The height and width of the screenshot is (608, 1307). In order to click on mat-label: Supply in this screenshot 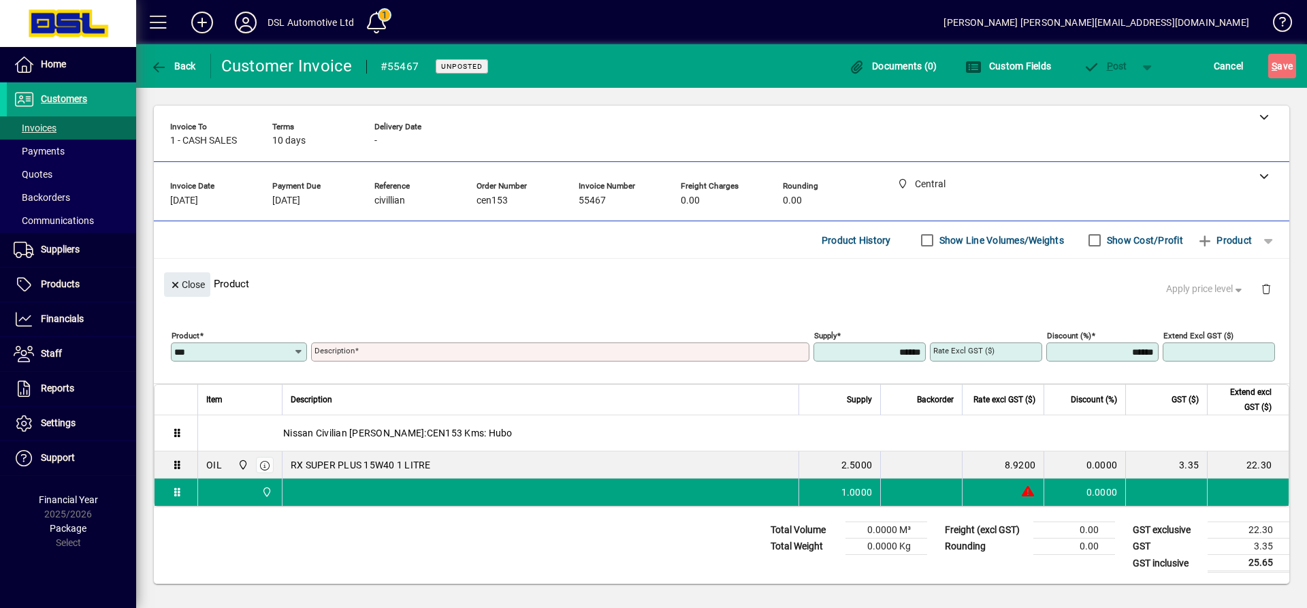, I will do `click(825, 336)`.